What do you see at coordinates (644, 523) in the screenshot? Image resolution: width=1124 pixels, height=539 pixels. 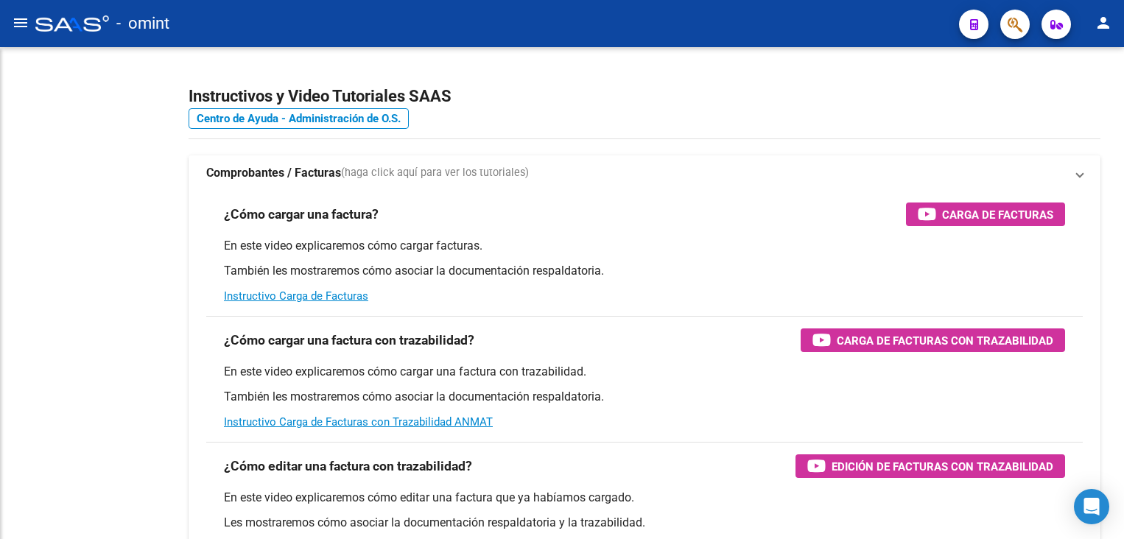 I see `p: Les mostraremos cómo asociar la documentación respaldatoria y la trazabilidad.` at bounding box center [644, 523].